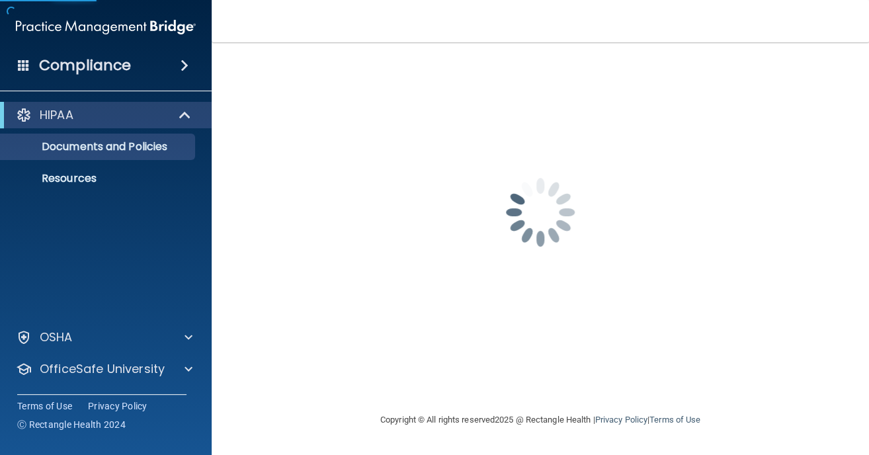  I want to click on p: HIPAA, so click(56, 115).